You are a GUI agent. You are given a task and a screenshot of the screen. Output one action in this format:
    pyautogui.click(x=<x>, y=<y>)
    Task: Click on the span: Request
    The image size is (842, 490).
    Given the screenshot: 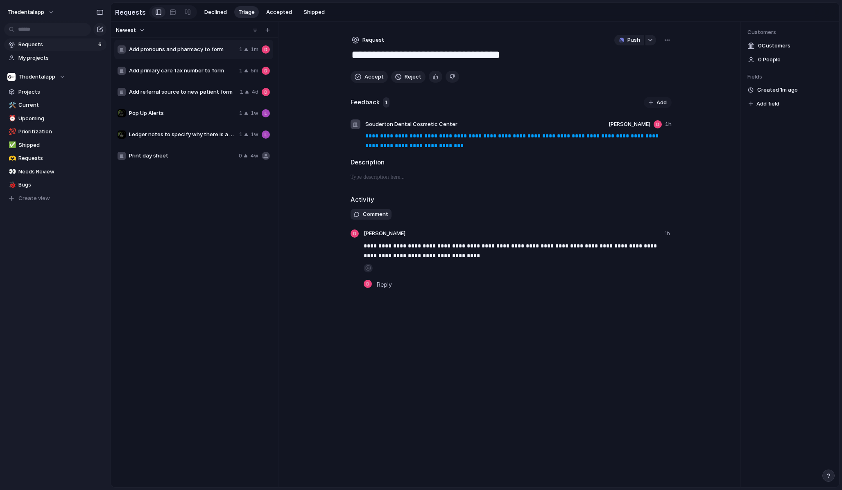 What is the action you would take?
    pyautogui.click(x=373, y=40)
    